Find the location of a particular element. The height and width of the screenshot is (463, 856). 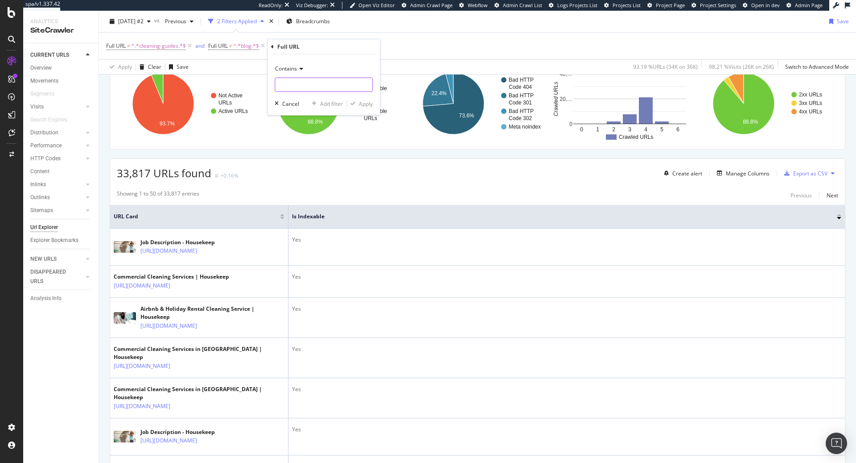

div: DISAPPEARED URLS is located at coordinates (53, 277).